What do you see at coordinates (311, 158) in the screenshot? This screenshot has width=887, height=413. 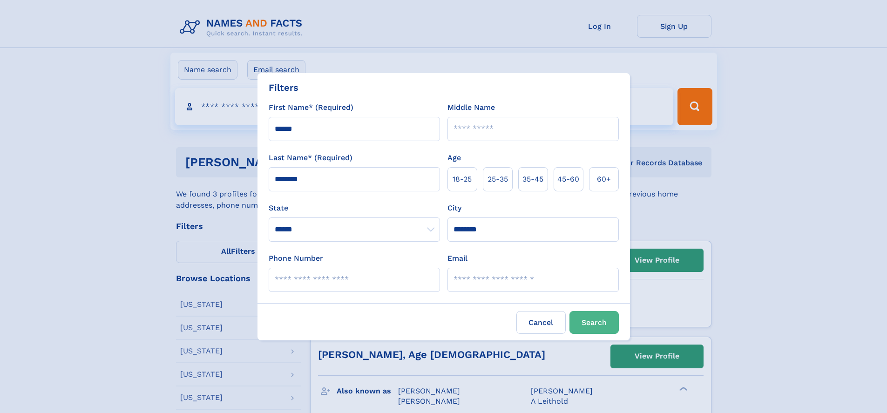 I see `label: Last Name* (Required)` at bounding box center [311, 158].